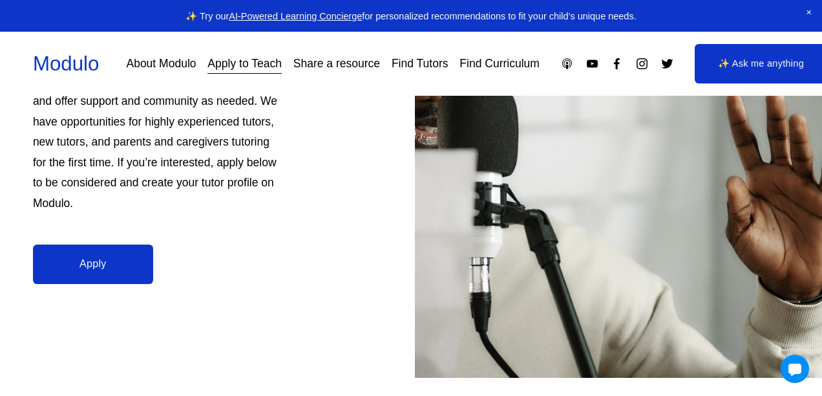 This screenshot has width=822, height=396. I want to click on a: Facebook, so click(617, 63).